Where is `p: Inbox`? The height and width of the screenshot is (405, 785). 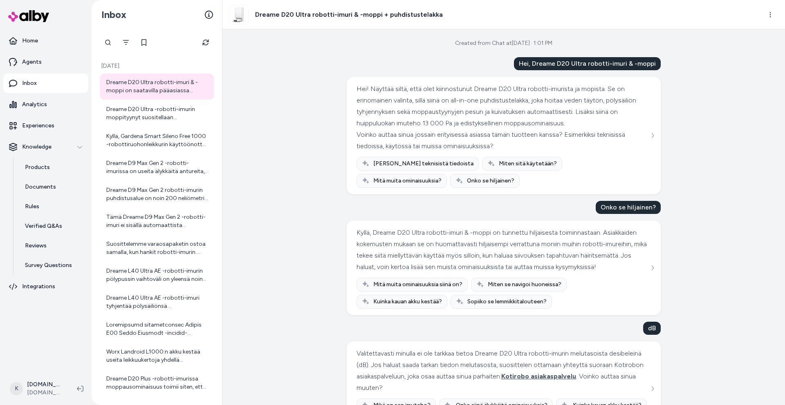
p: Inbox is located at coordinates (29, 83).